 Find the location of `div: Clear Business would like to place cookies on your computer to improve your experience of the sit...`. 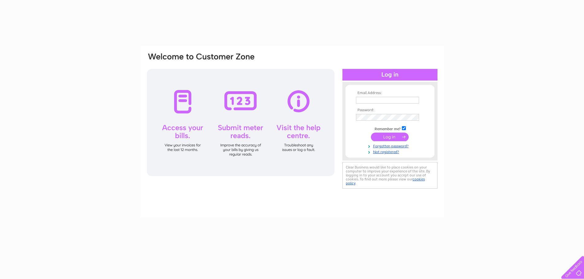

div: Clear Business would like to place cookies on your computer to improve your experience of the sit... is located at coordinates (390, 175).